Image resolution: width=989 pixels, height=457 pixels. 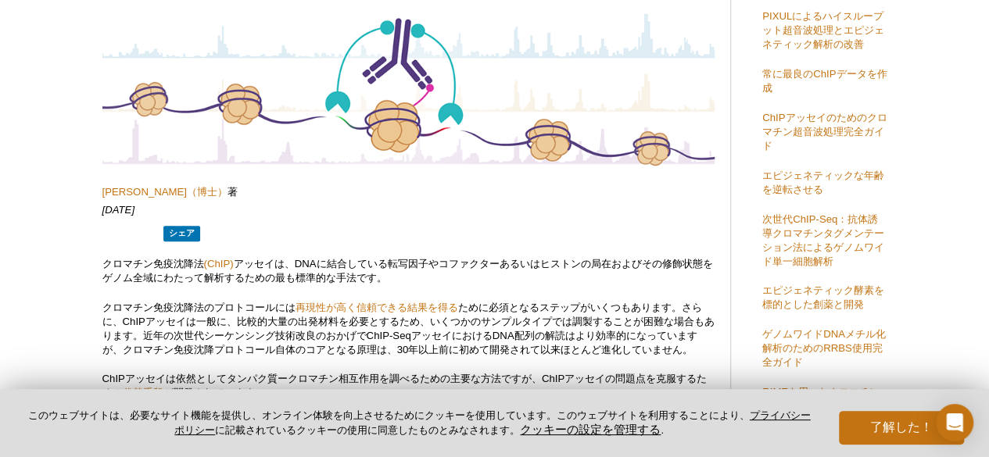 I want to click on a: エピジェネティックな年齢を逆転させる, so click(x=823, y=182).